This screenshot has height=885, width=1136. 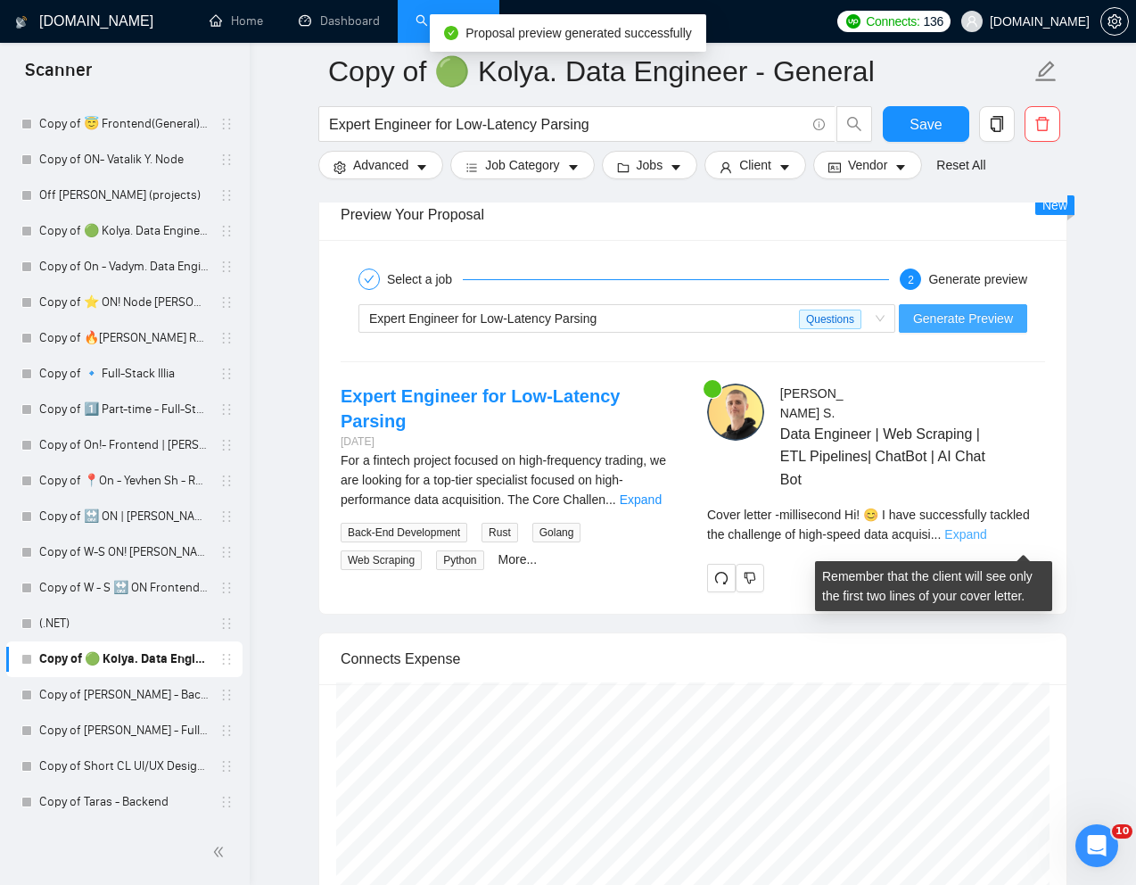 I want to click on img: logo, so click(x=21, y=22).